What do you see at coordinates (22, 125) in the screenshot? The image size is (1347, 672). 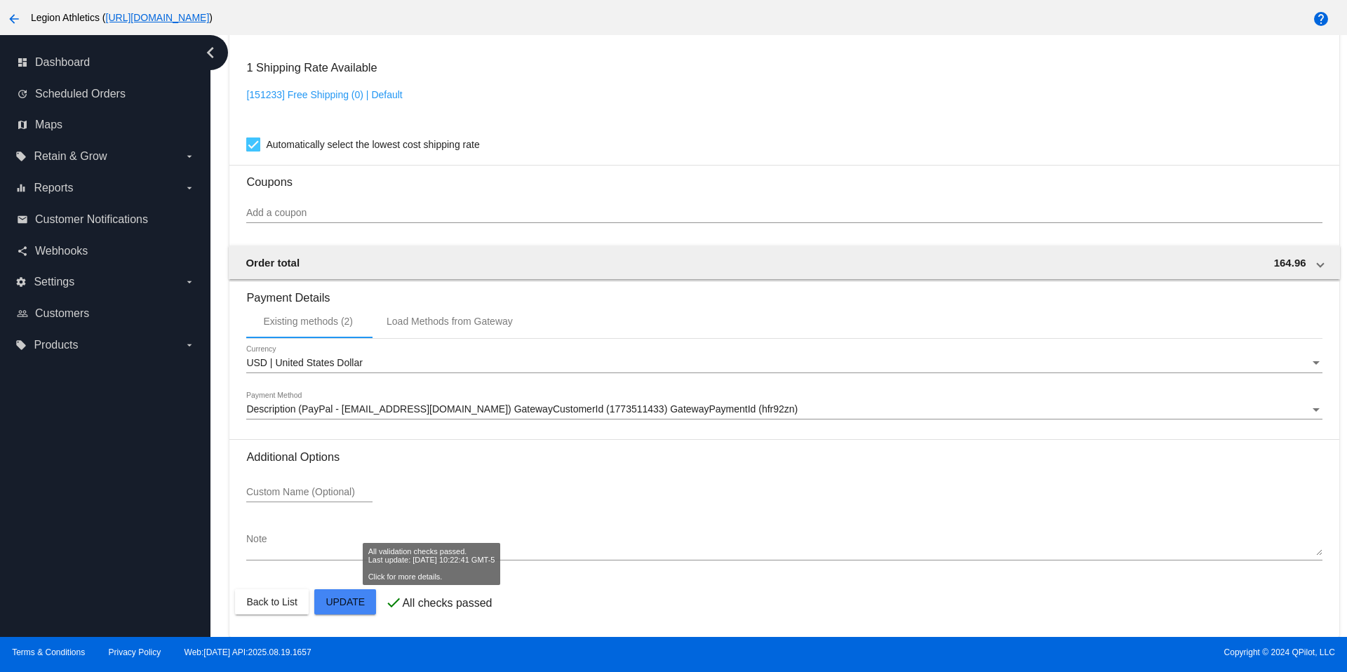 I see `i: map` at bounding box center [22, 125].